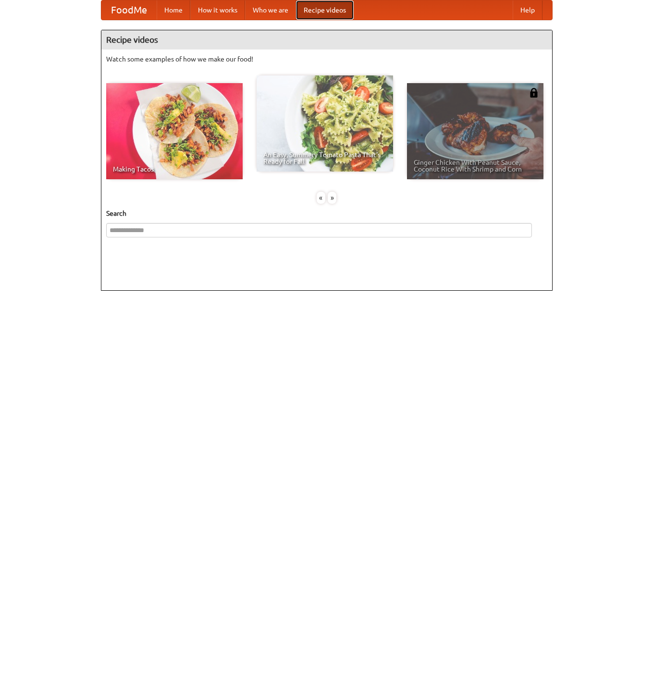 The image size is (653, 680). Describe the element at coordinates (325, 123) in the screenshot. I see `a: An Easy, Summery Tomato Pasta That's Ready for Fall` at that location.